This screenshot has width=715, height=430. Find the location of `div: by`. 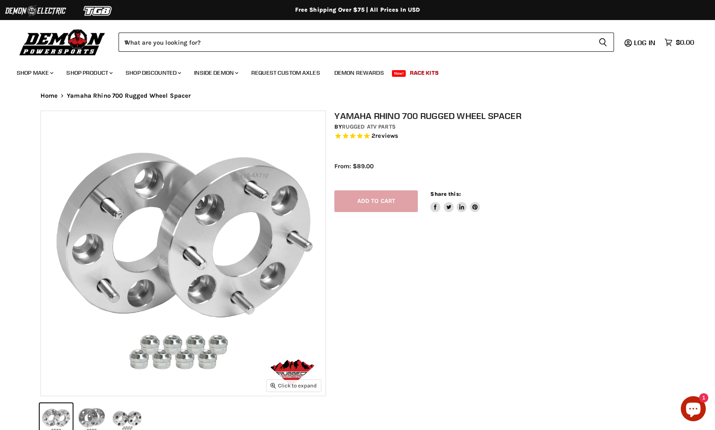

div: by is located at coordinates (509, 127).